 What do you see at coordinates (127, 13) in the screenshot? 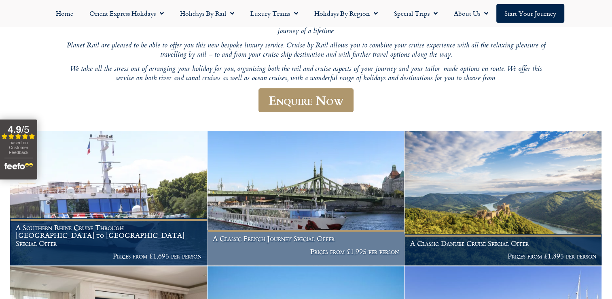
I see `a: Orient Express Holidays` at bounding box center [127, 13].